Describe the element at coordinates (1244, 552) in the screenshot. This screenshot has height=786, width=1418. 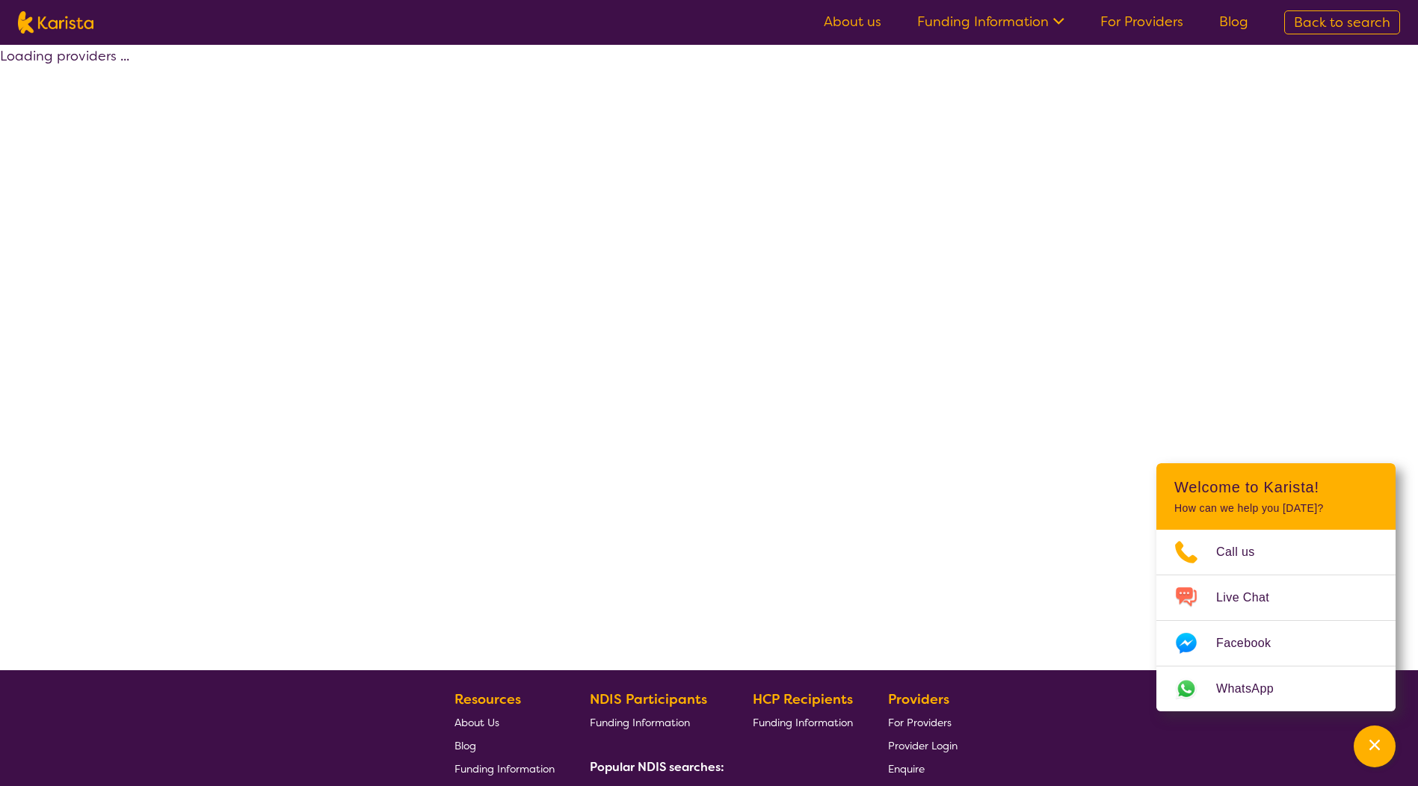
I see `span: Call us` at that location.